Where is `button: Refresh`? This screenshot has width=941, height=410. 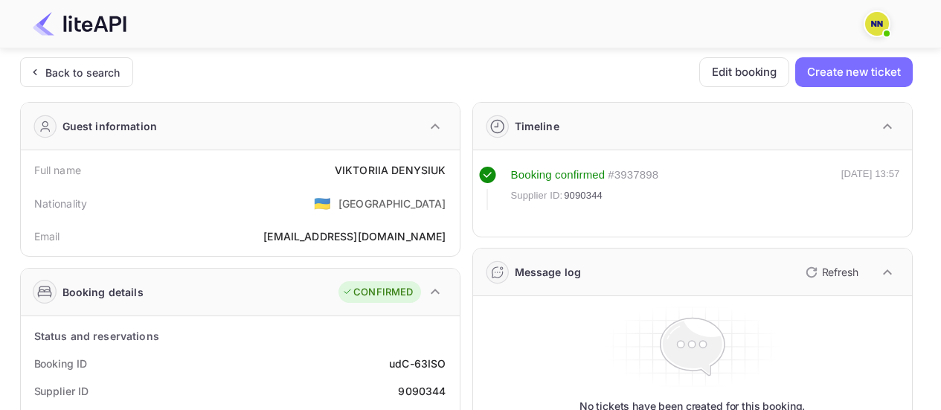 button: Refresh is located at coordinates (830, 272).